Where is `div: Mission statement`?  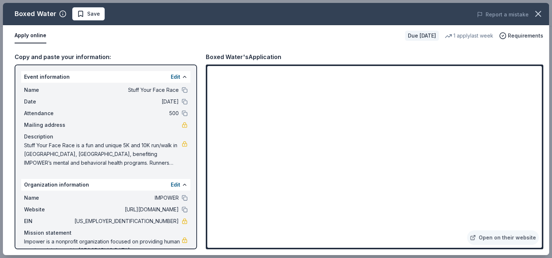 div: Mission statement is located at coordinates (106, 233).